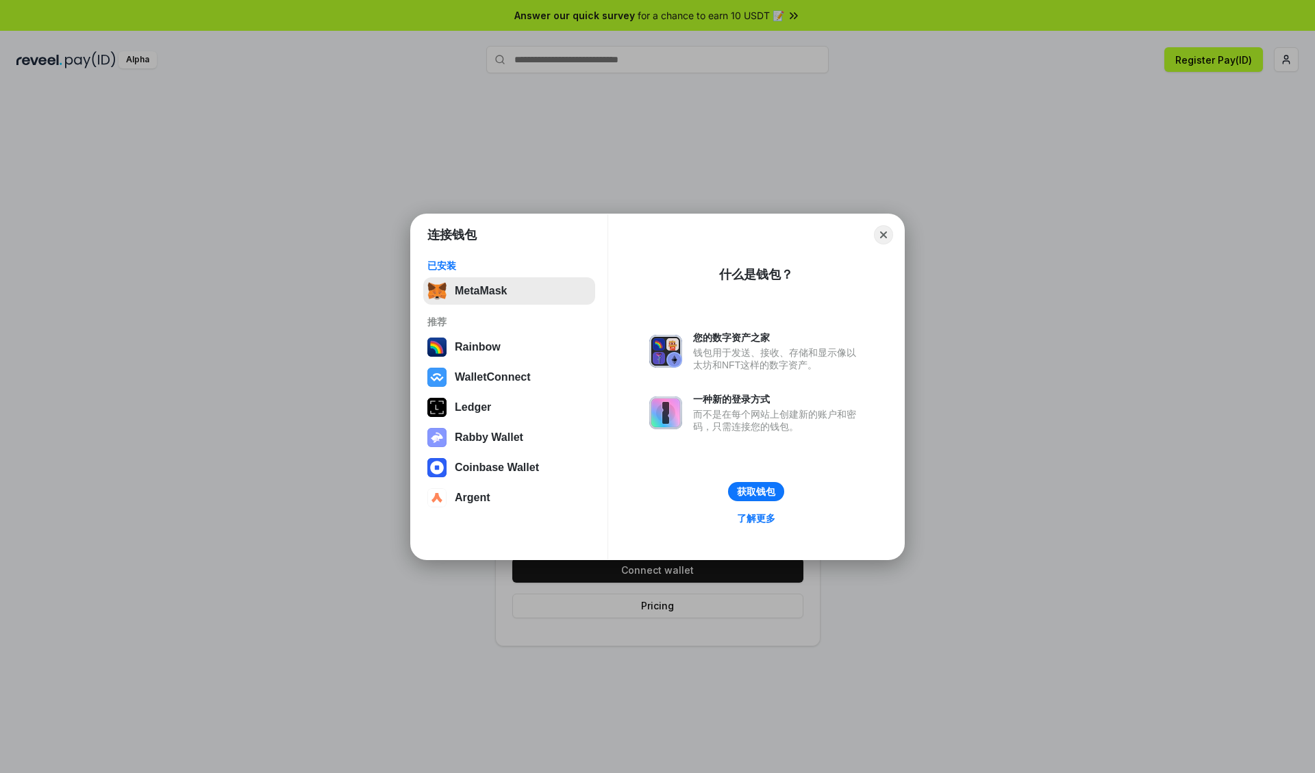 The height and width of the screenshot is (773, 1315). Describe the element at coordinates (477, 347) in the screenshot. I see `div: Rainbow` at that location.